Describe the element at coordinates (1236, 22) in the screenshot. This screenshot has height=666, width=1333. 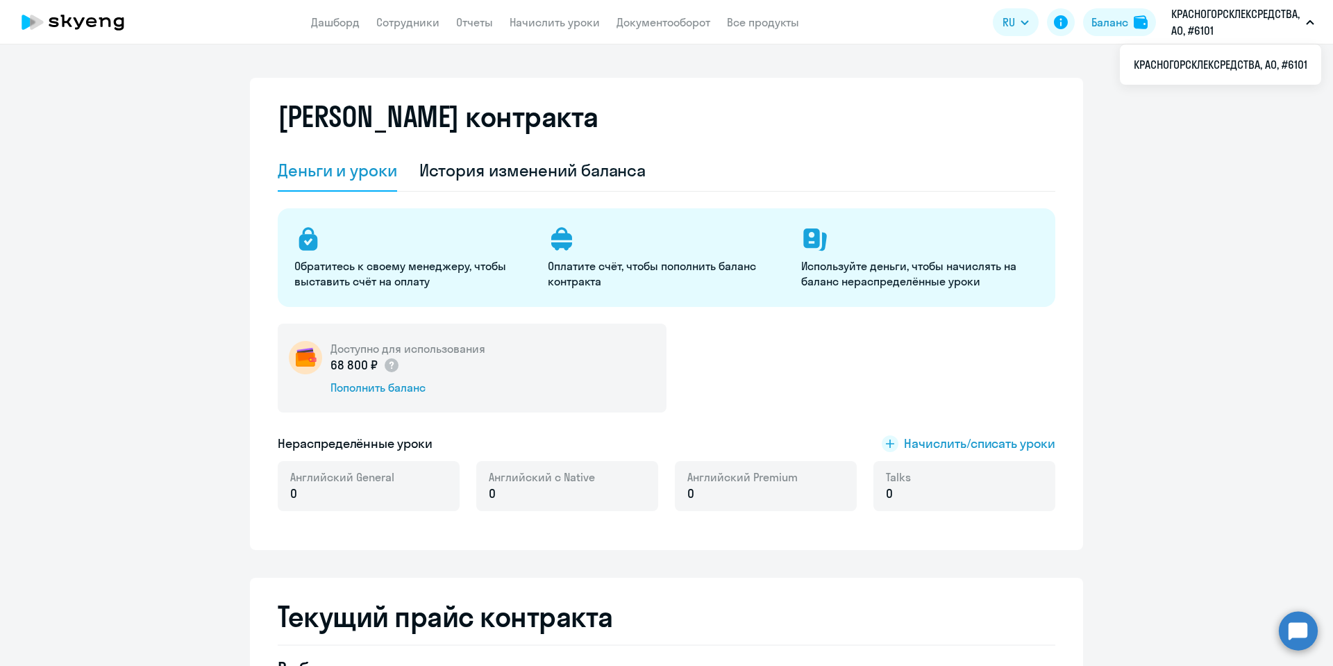
I see `p: КРАСНОГОРСКЛЕКСРЕДСТВА, АО, #6101` at that location.